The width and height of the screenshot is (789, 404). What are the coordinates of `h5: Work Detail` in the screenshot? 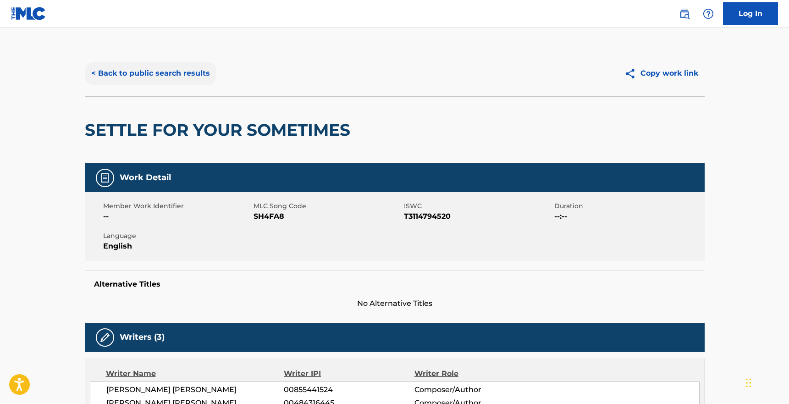 It's located at (145, 178).